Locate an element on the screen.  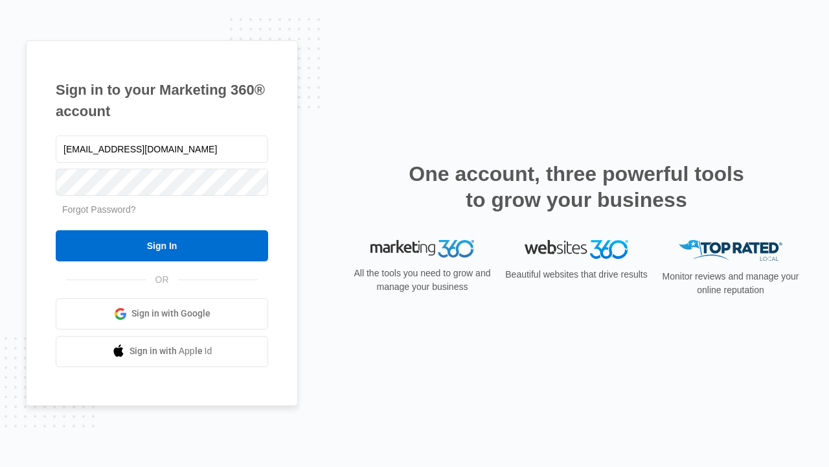
h2: One account, three powerful tools to grow your business is located at coordinates (577, 187).